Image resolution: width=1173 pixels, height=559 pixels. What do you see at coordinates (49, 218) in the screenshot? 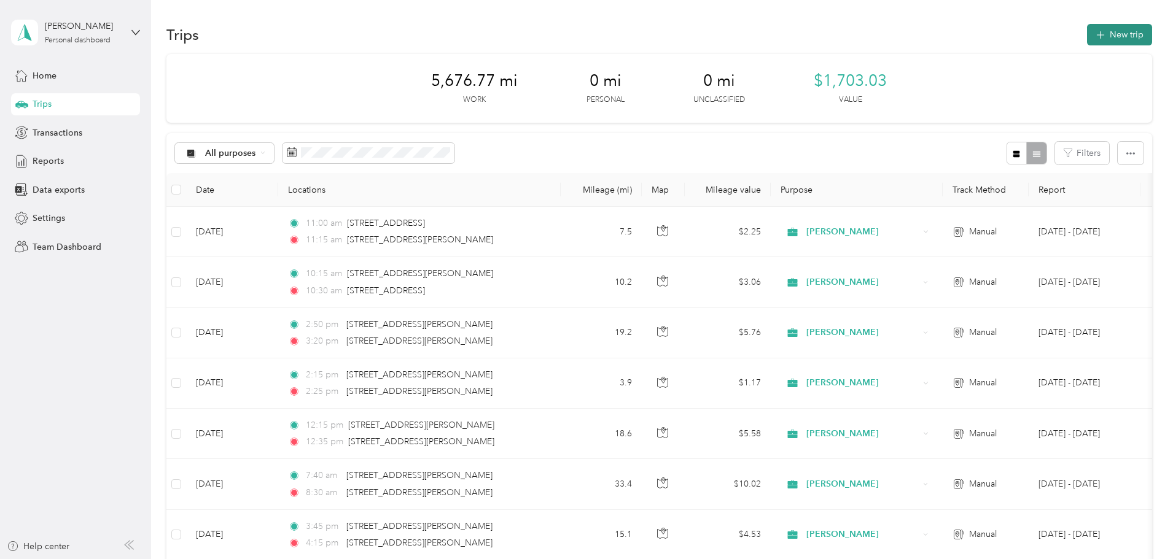
I see `span: Settings` at bounding box center [49, 218].